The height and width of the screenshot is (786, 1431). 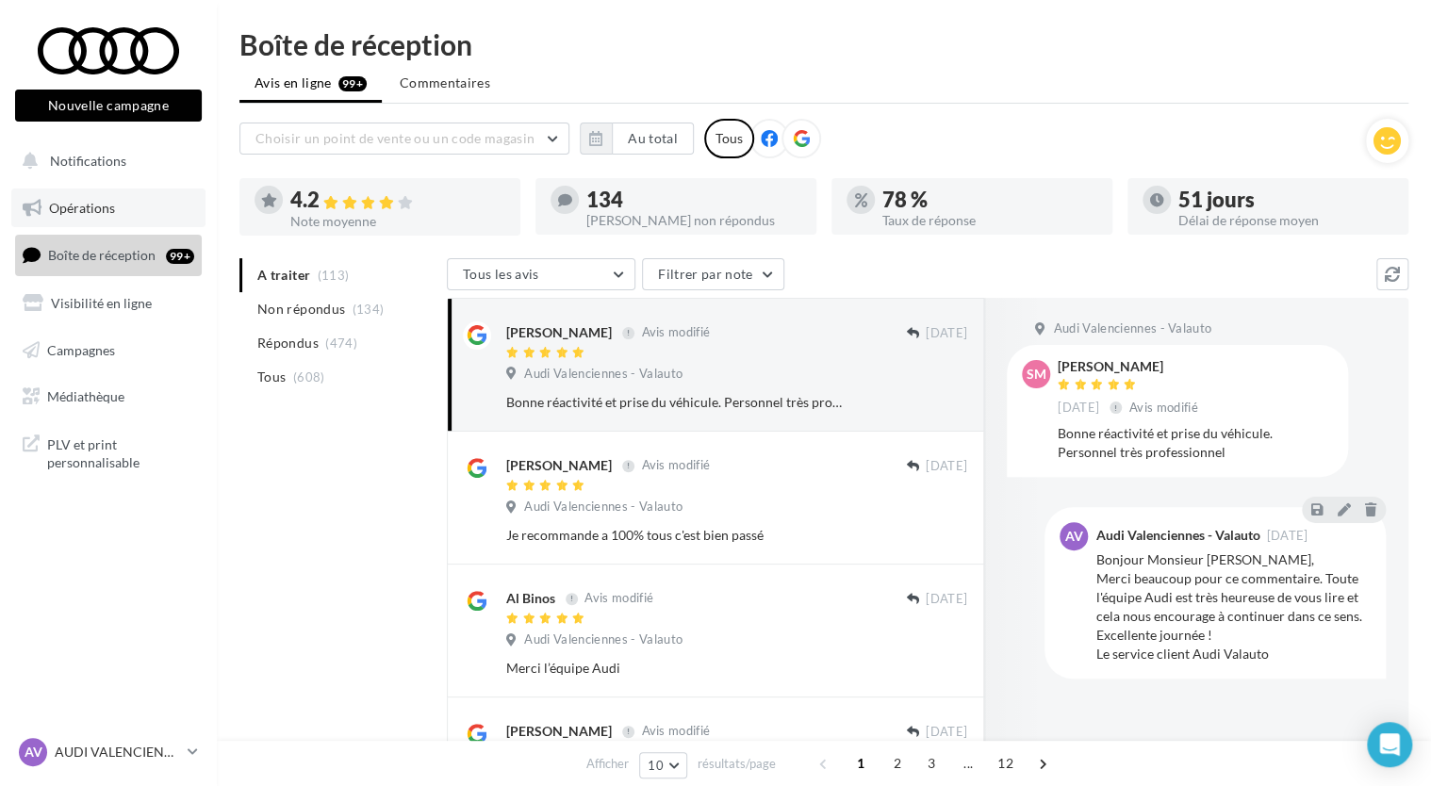 I want to click on div: 78 %, so click(x=990, y=200).